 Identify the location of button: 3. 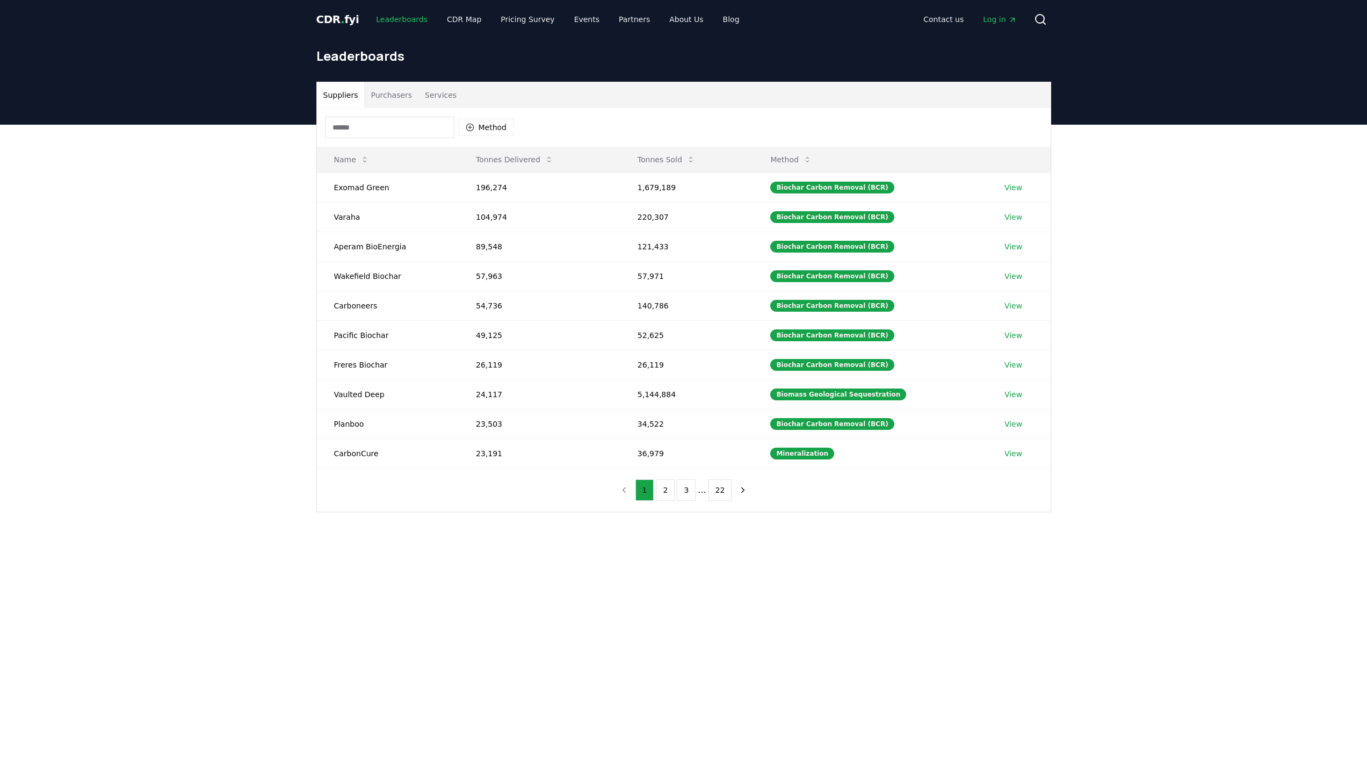
(686, 490).